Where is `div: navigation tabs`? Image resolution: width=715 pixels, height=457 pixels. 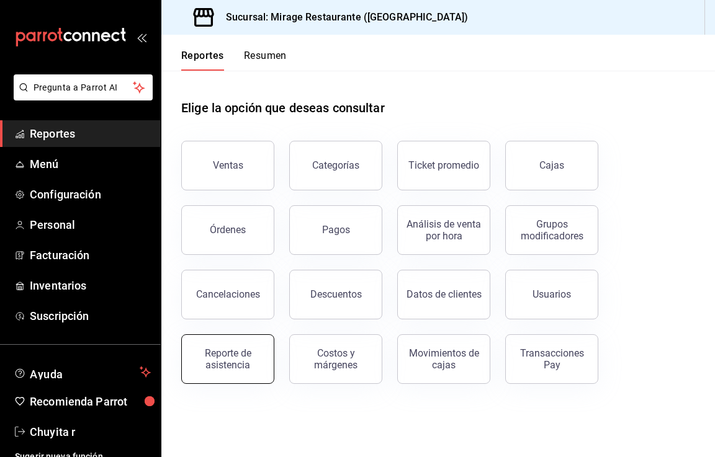 div: navigation tabs is located at coordinates (234, 60).